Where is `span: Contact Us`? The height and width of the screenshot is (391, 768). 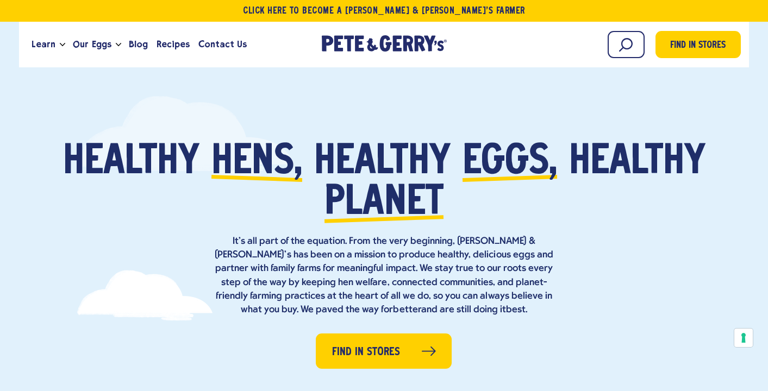
span: Contact Us is located at coordinates (222, 44).